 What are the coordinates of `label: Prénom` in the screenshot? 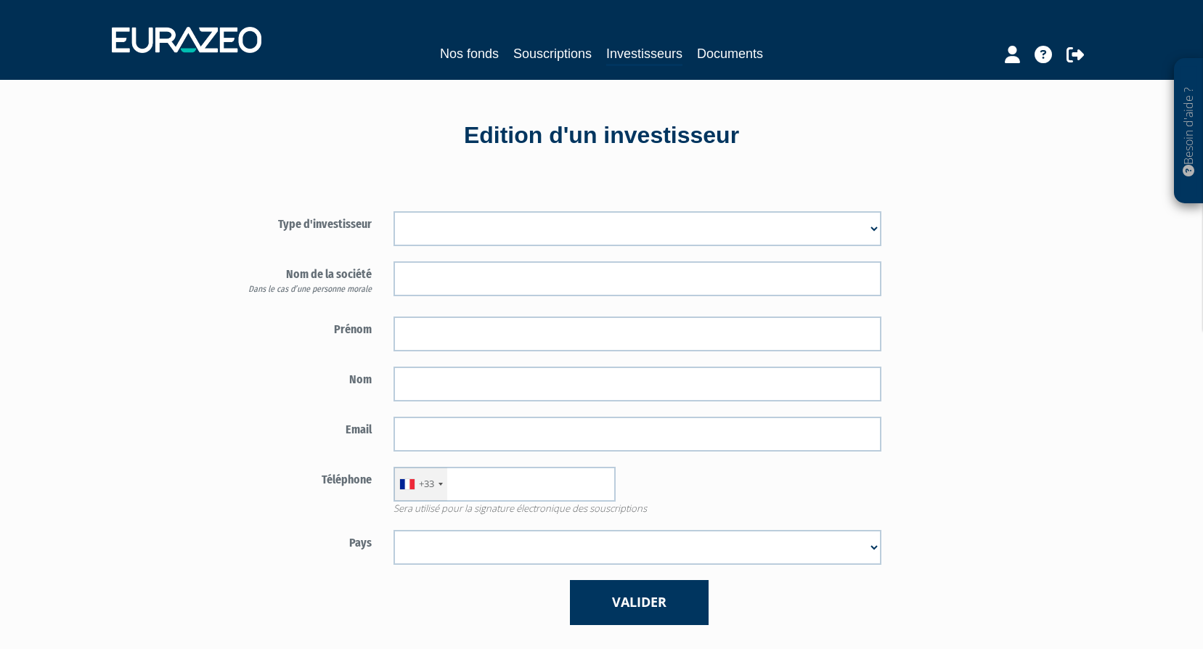 It's located at (298, 327).